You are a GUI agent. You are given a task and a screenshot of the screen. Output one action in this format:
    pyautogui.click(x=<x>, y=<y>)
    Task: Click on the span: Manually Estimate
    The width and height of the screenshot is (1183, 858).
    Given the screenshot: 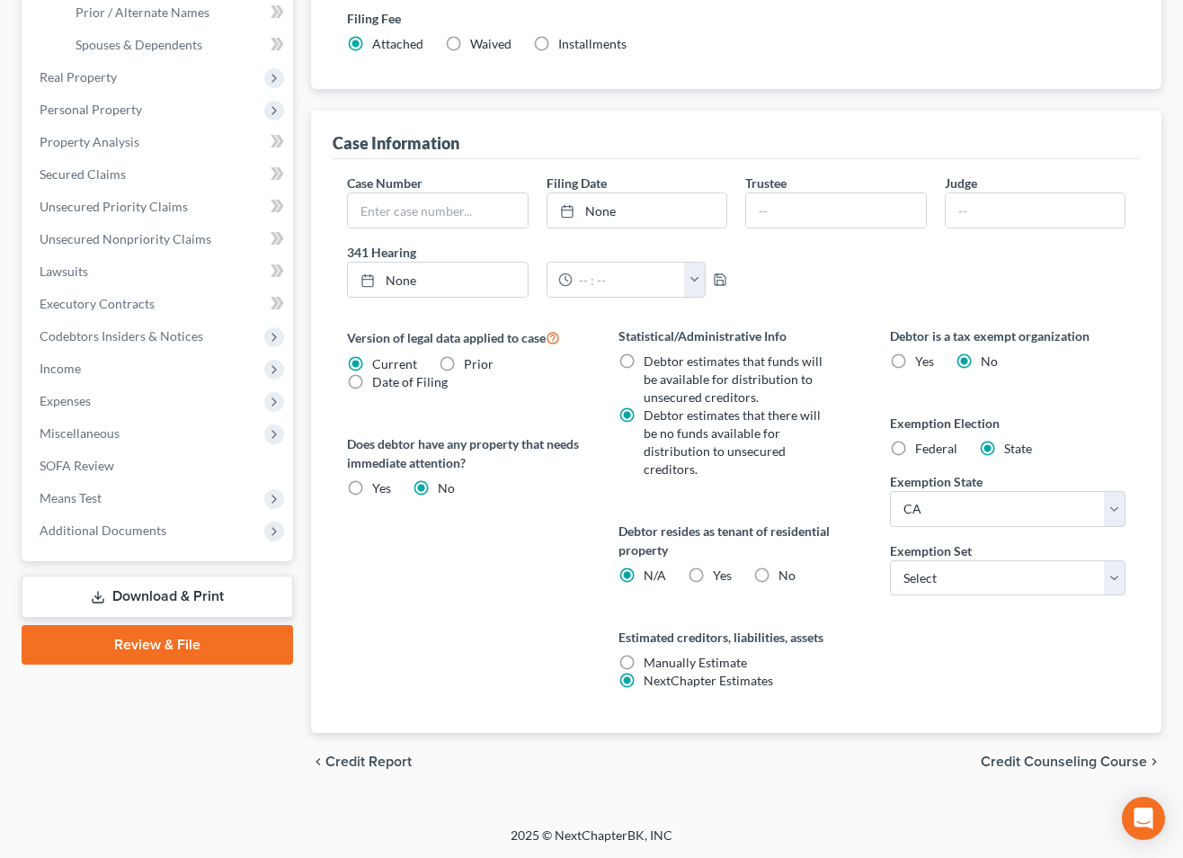 What is the action you would take?
    pyautogui.click(x=695, y=662)
    